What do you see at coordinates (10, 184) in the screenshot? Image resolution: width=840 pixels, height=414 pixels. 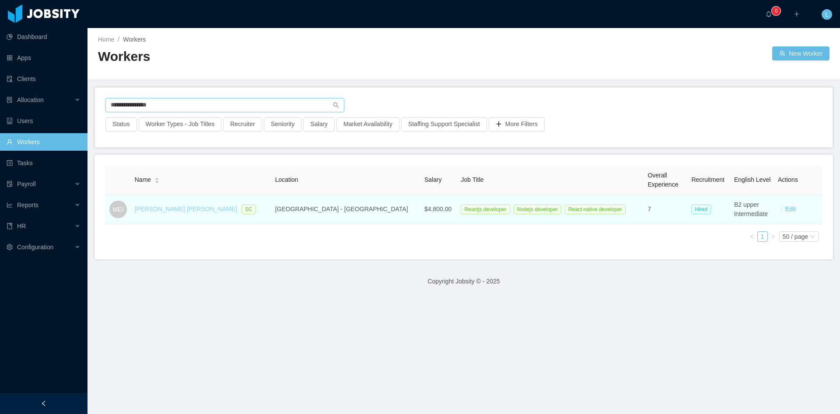 I see `i: icon: file-protect` at bounding box center [10, 184].